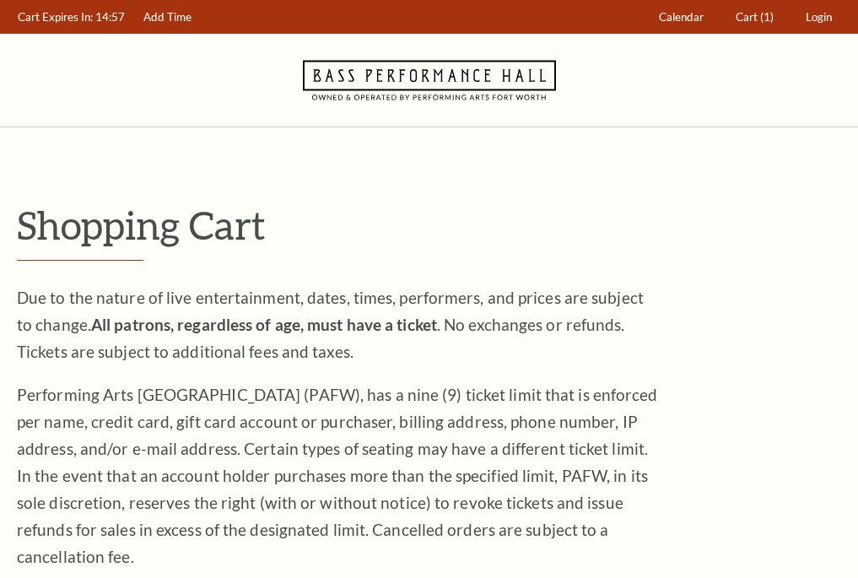  Describe the element at coordinates (681, 17) in the screenshot. I see `span: Calendar` at that location.